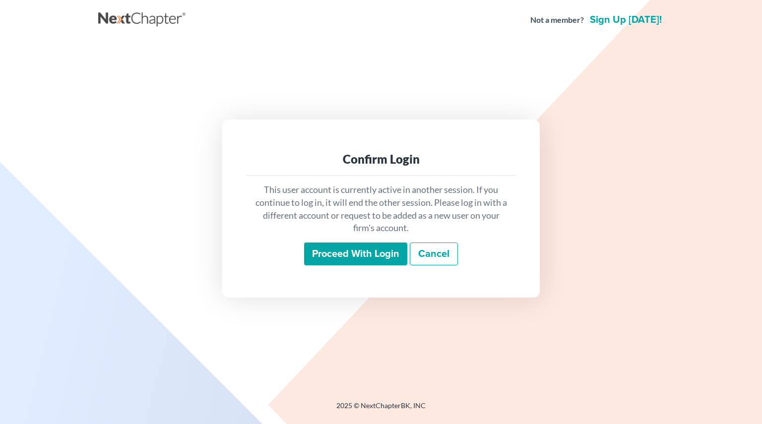 The width and height of the screenshot is (762, 424). Describe the element at coordinates (381, 159) in the screenshot. I see `div: Confirm Login` at that location.